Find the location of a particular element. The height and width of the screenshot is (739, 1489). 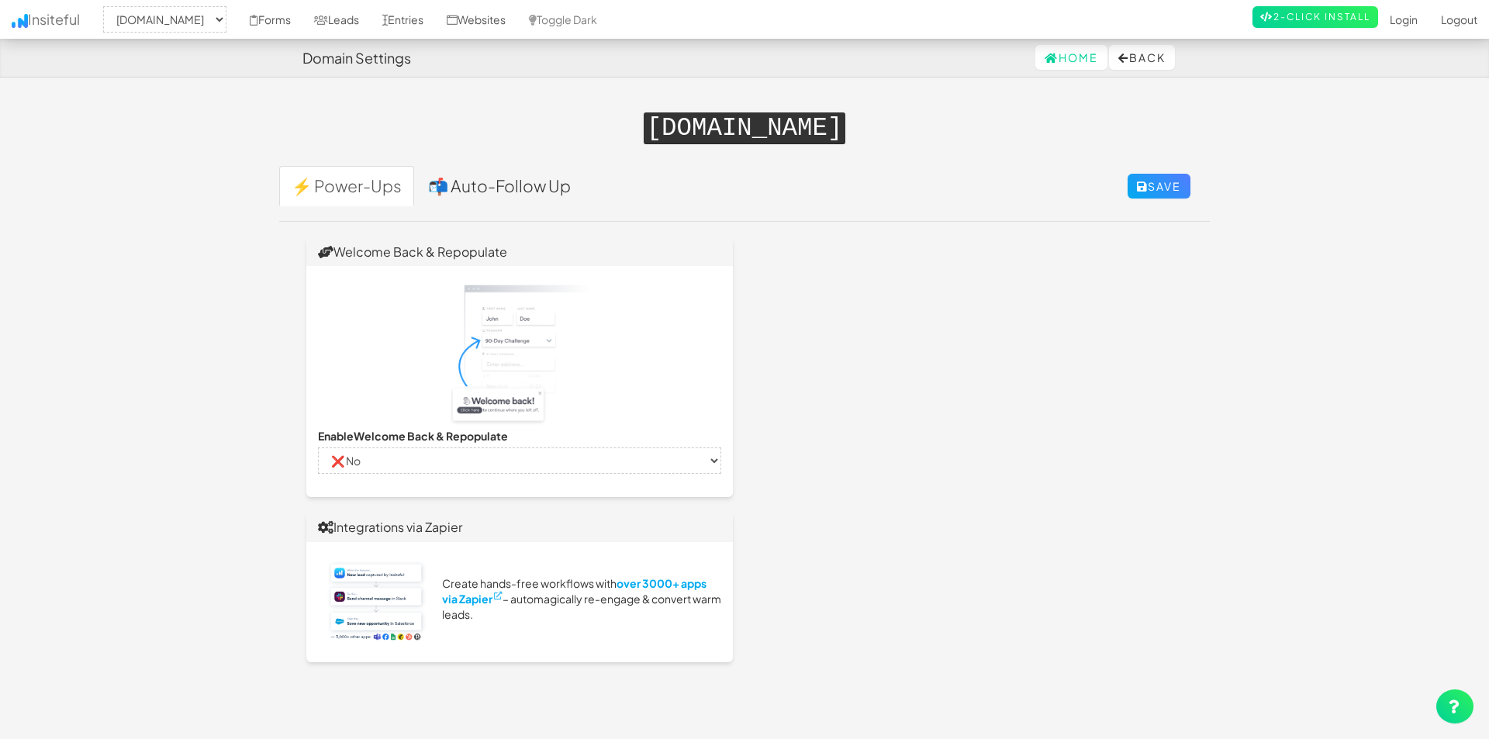

button: Back is located at coordinates (1141, 57).